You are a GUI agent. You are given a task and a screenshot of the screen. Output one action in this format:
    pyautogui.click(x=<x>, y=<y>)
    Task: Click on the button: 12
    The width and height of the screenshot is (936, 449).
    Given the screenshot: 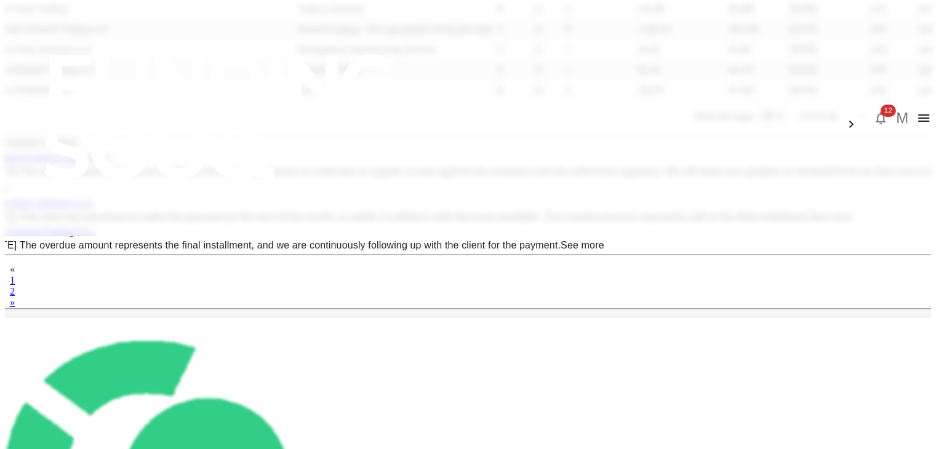 What is the action you would take?
    pyautogui.click(x=880, y=118)
    